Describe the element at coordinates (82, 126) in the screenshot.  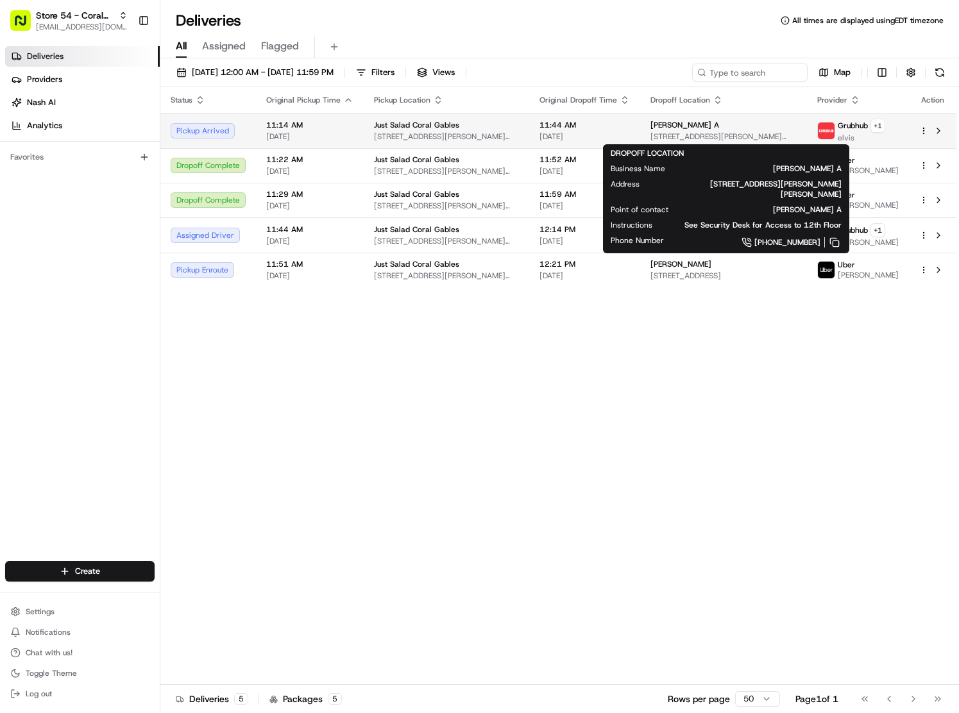
I see `a: Analytics` at that location.